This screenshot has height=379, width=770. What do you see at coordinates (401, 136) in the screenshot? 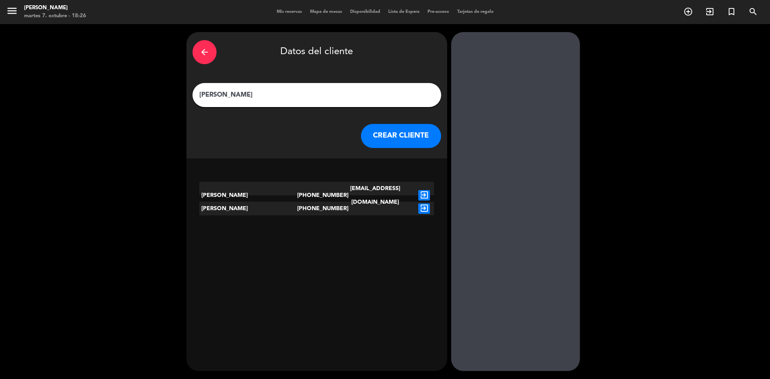
I see `button: CREAR CLIENTE` at bounding box center [401, 136].